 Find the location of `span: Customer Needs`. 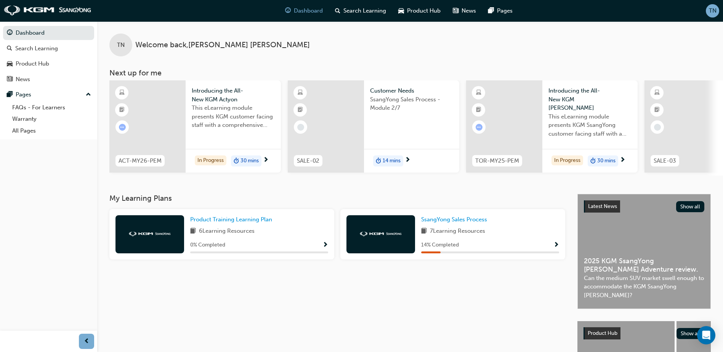

span: Customer Needs is located at coordinates (411, 91).